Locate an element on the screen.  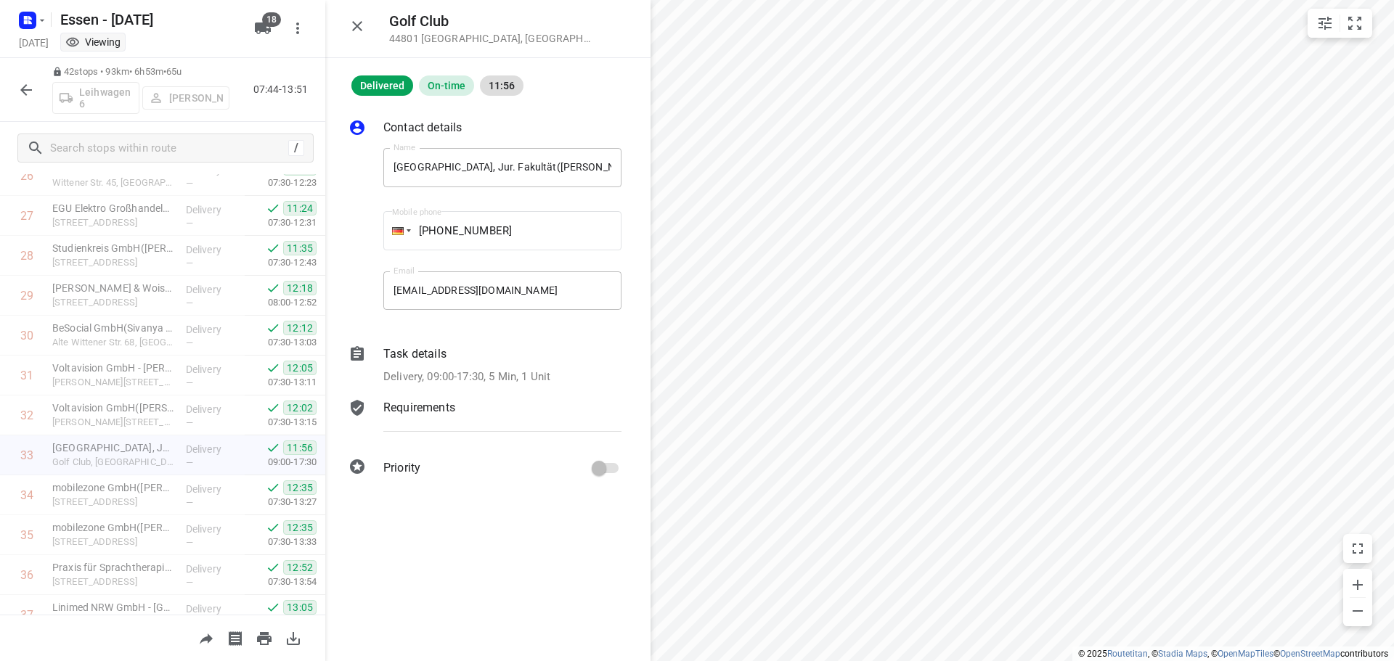
div: 36 is located at coordinates (27, 575).